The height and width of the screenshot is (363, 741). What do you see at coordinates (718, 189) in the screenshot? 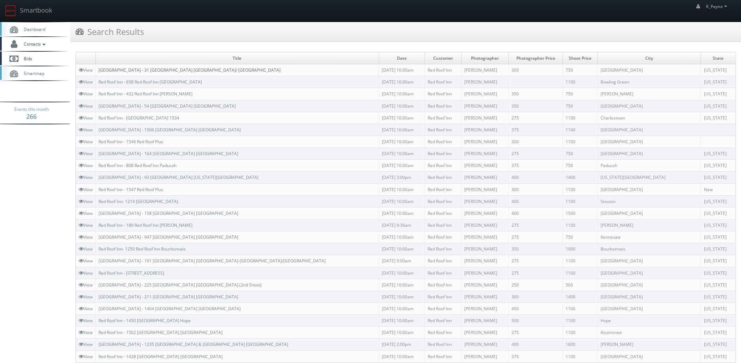
I see `td: New` at bounding box center [718, 189].